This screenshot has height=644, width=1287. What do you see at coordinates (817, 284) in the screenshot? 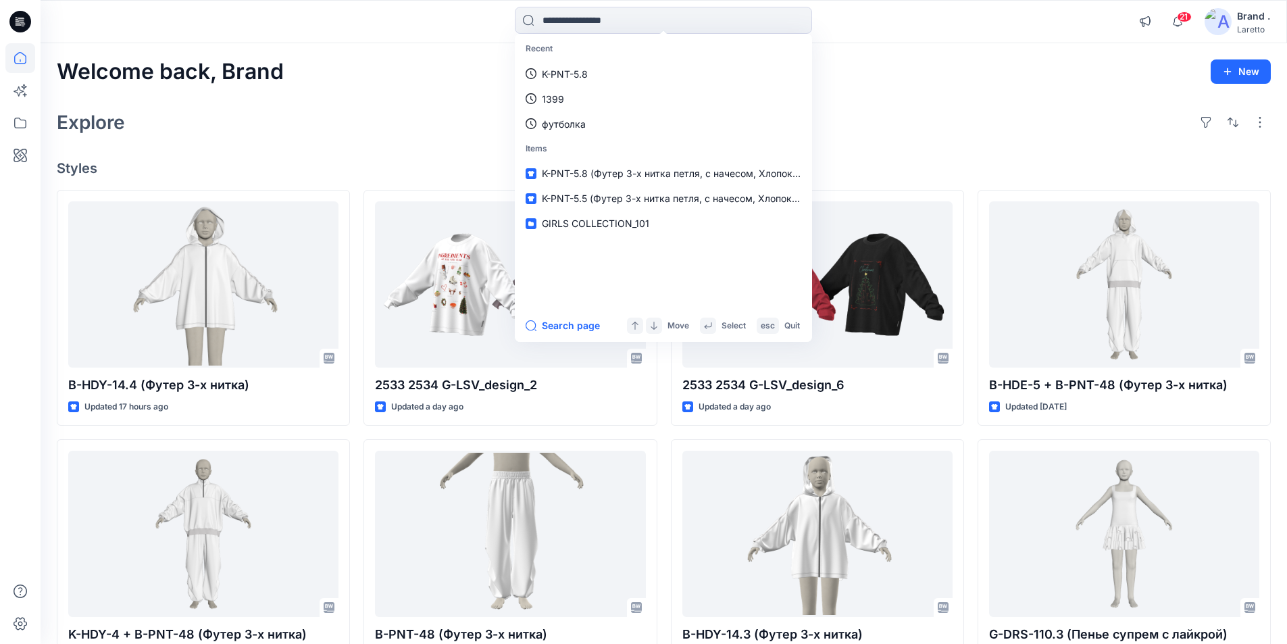
I see `a: 2533 2534 G-LSV_design_6` at bounding box center [817, 284].